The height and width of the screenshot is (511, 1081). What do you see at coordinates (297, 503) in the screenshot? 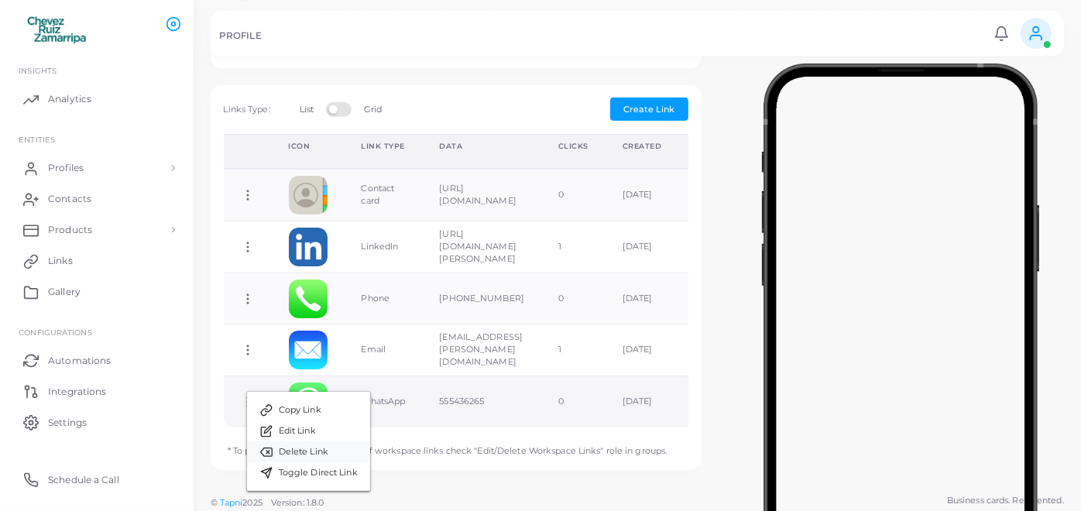
I see `span: Version: 1.8.0` at bounding box center [297, 503].